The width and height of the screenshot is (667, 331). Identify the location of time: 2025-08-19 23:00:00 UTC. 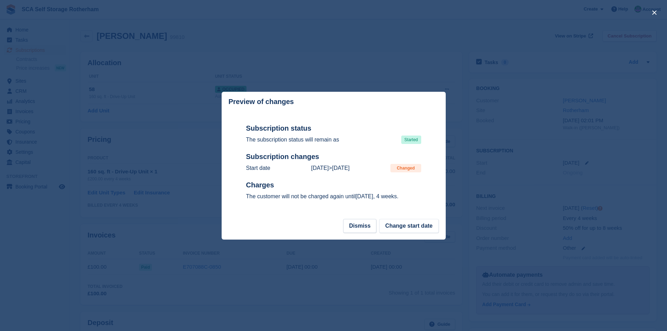
(320, 168).